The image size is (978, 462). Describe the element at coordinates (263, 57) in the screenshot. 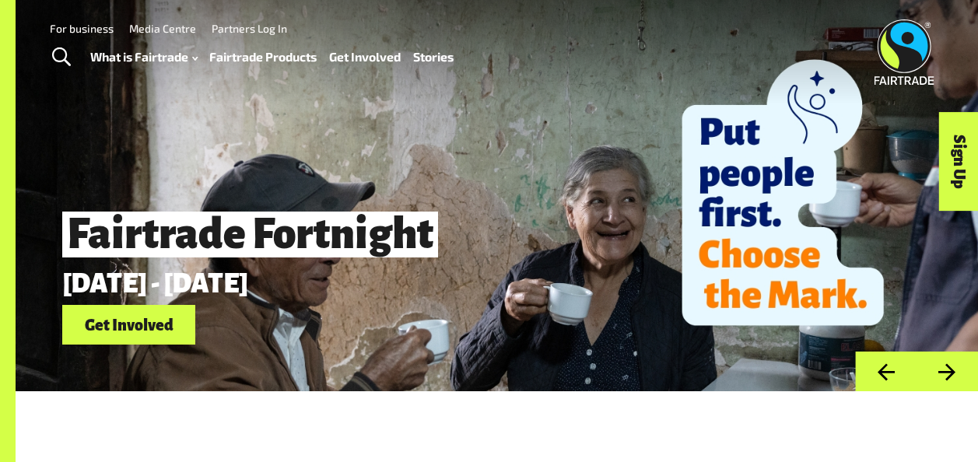

I see `a: Fairtrade Products` at that location.